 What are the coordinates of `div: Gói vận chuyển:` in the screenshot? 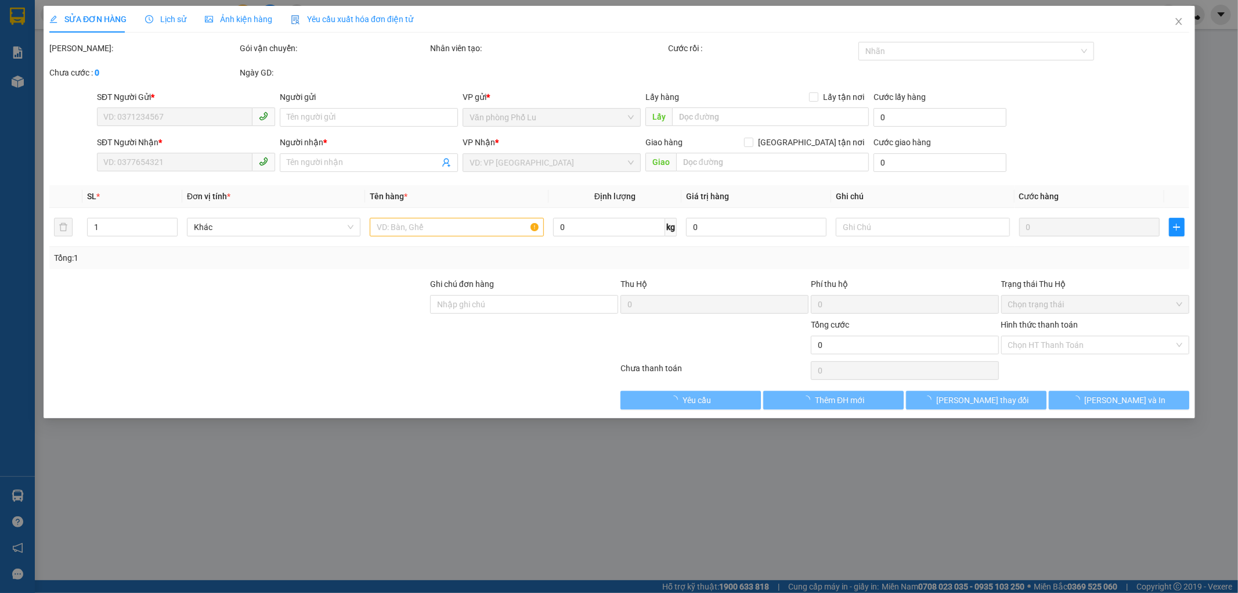 It's located at (334, 48).